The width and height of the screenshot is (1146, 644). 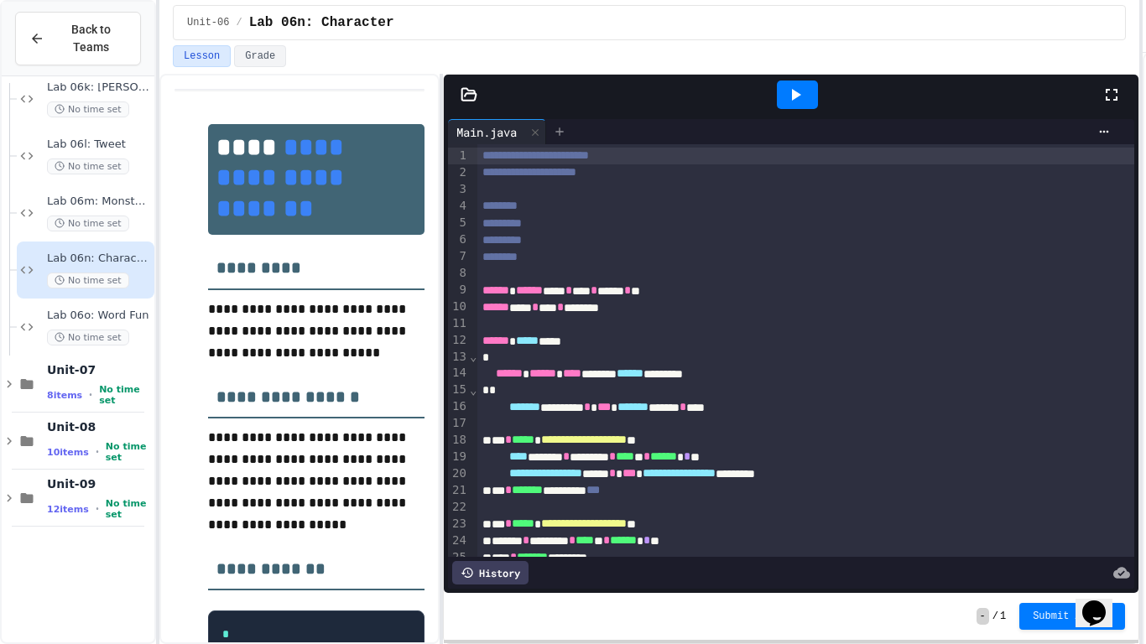 What do you see at coordinates (458, 357) in the screenshot?
I see `div: 13` at bounding box center [458, 357].